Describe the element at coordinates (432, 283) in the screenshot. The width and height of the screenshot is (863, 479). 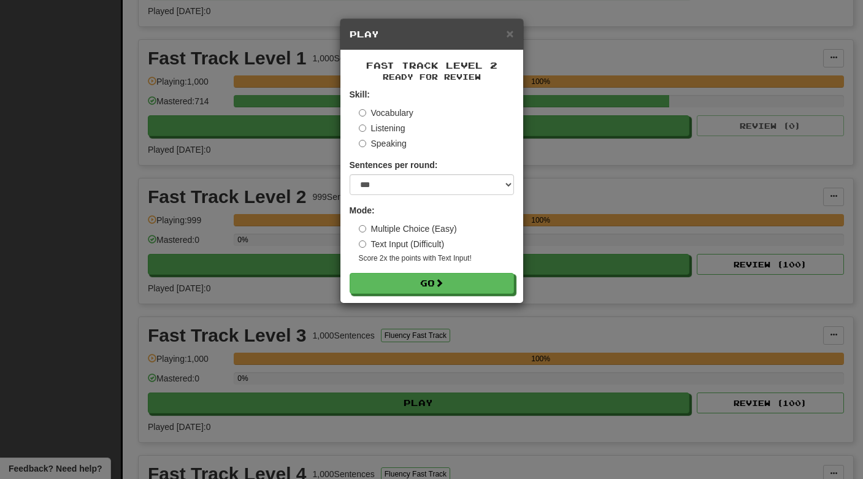
I see `button: Go` at that location.